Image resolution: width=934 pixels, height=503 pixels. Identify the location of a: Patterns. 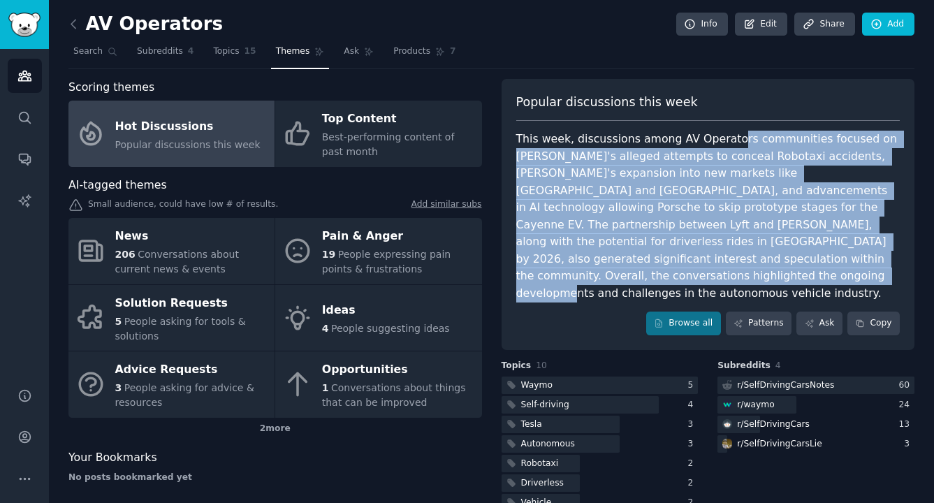
(759, 323).